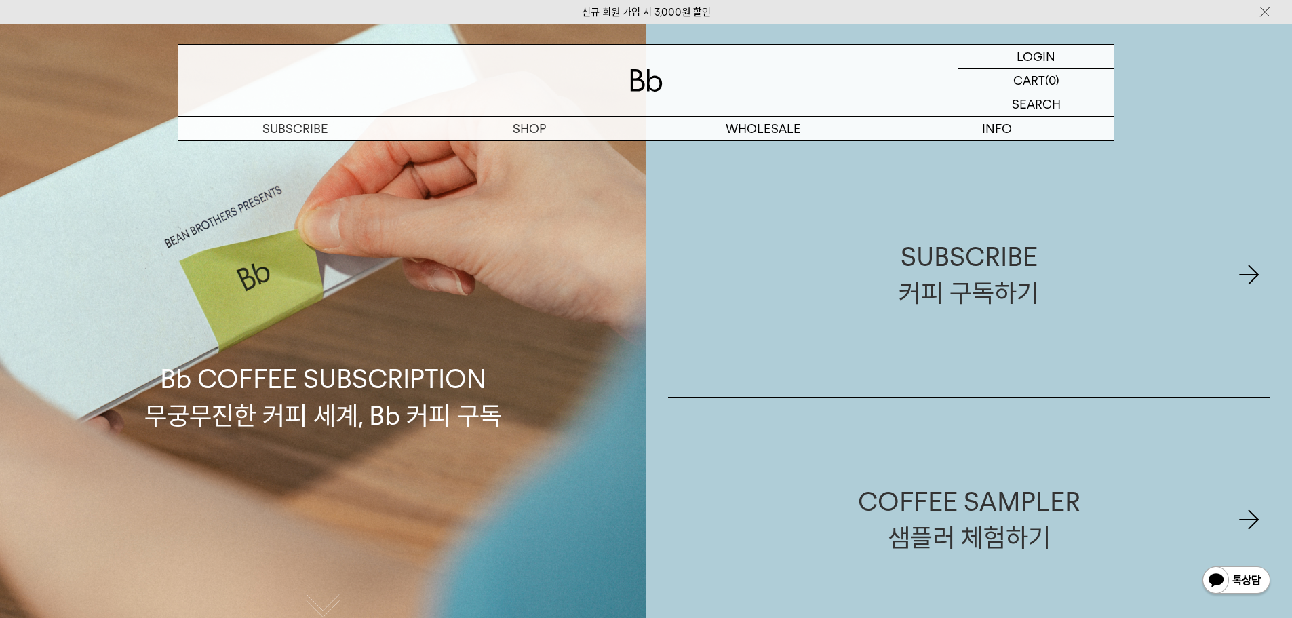 Image resolution: width=1292 pixels, height=618 pixels. I want to click on p: CART, so click(1029, 80).